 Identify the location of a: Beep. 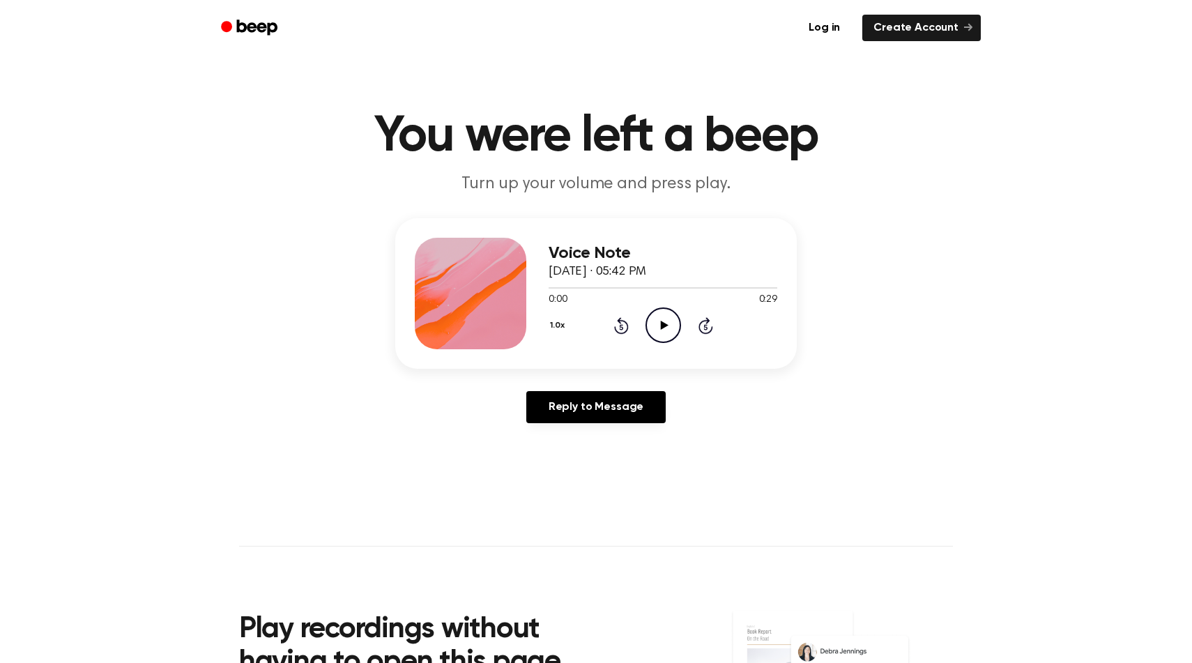
(250, 28).